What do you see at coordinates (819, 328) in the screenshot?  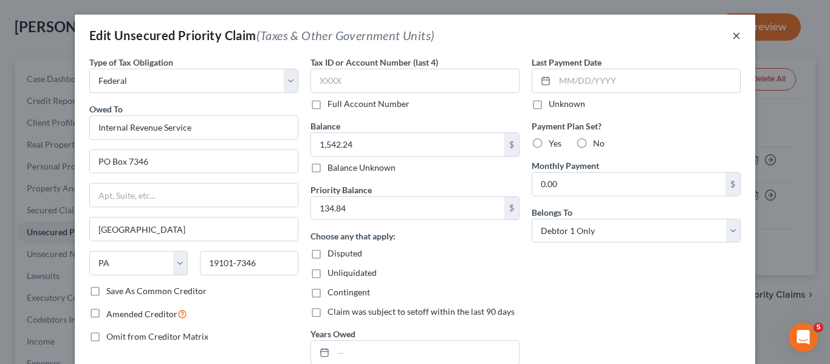 I see `span: 5` at bounding box center [819, 328].